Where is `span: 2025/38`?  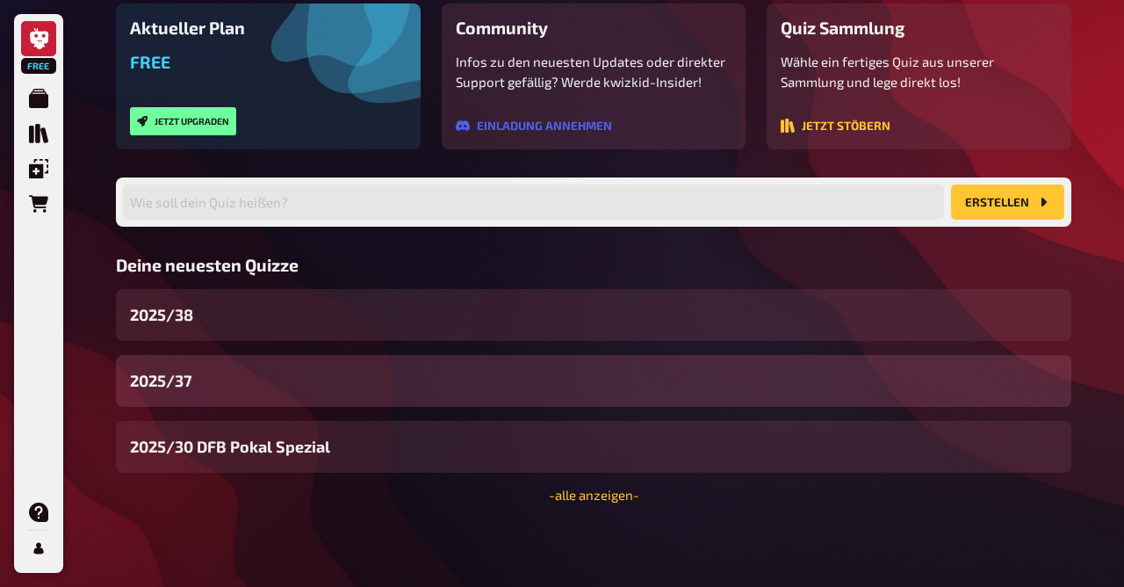 span: 2025/38 is located at coordinates (162, 314).